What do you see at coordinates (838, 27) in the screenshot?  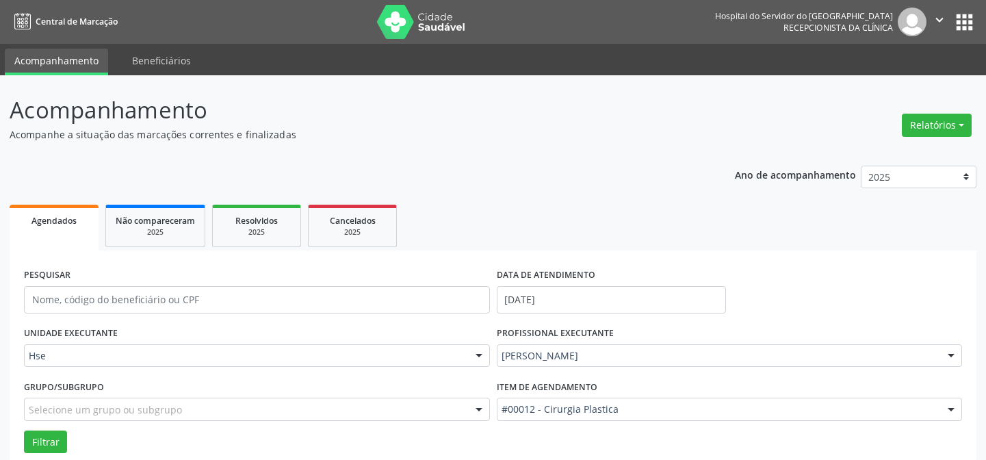 I see `span: Recepcionista da clínica` at bounding box center [838, 27].